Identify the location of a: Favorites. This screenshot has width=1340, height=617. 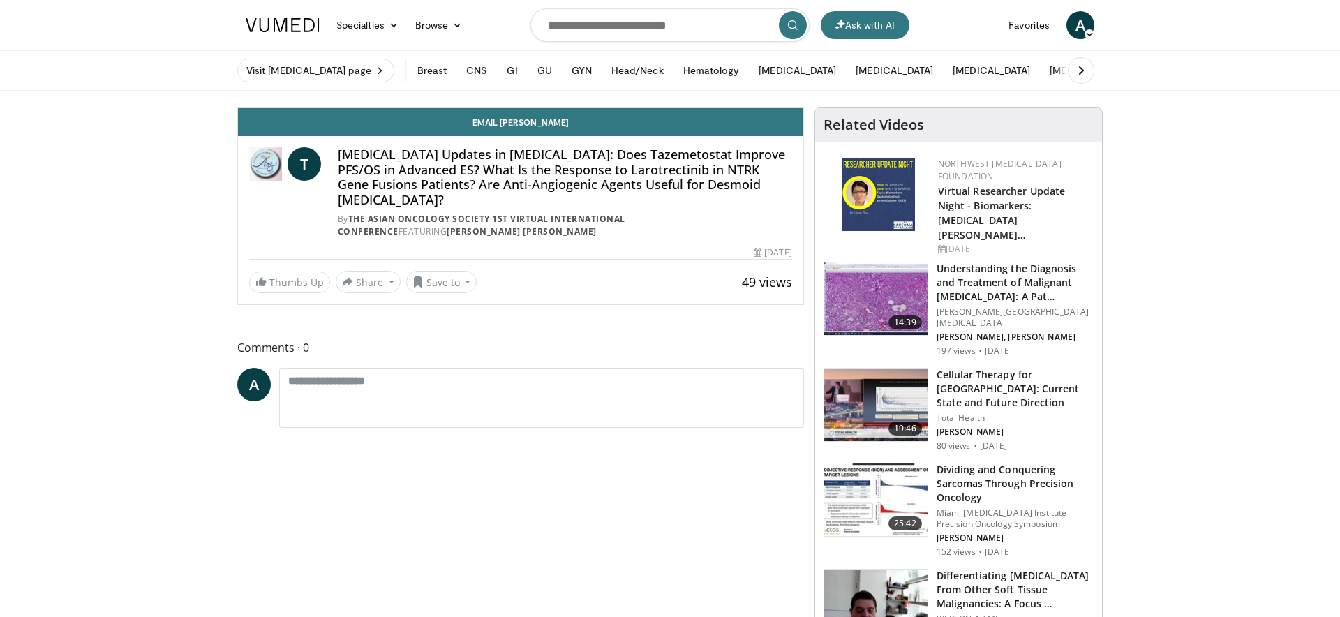
(1029, 25).